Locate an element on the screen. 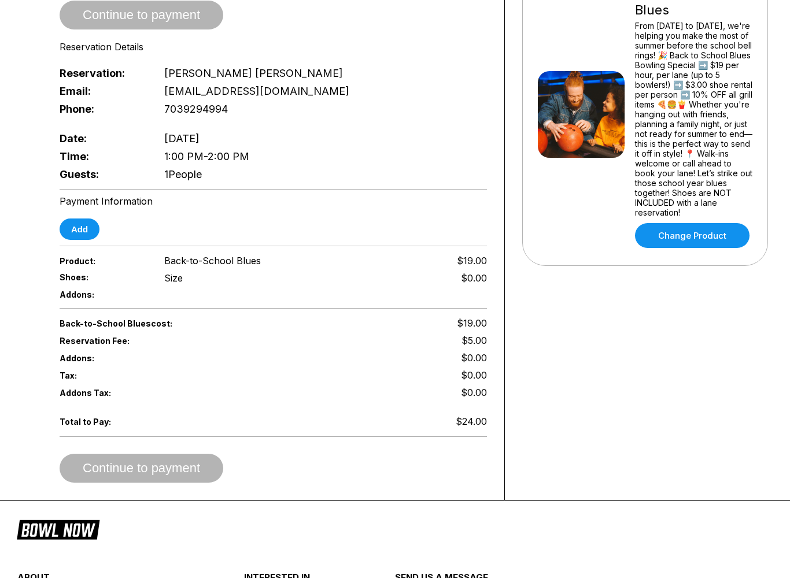 Image resolution: width=790 pixels, height=578 pixels. span: 7039294994 is located at coordinates (196, 109).